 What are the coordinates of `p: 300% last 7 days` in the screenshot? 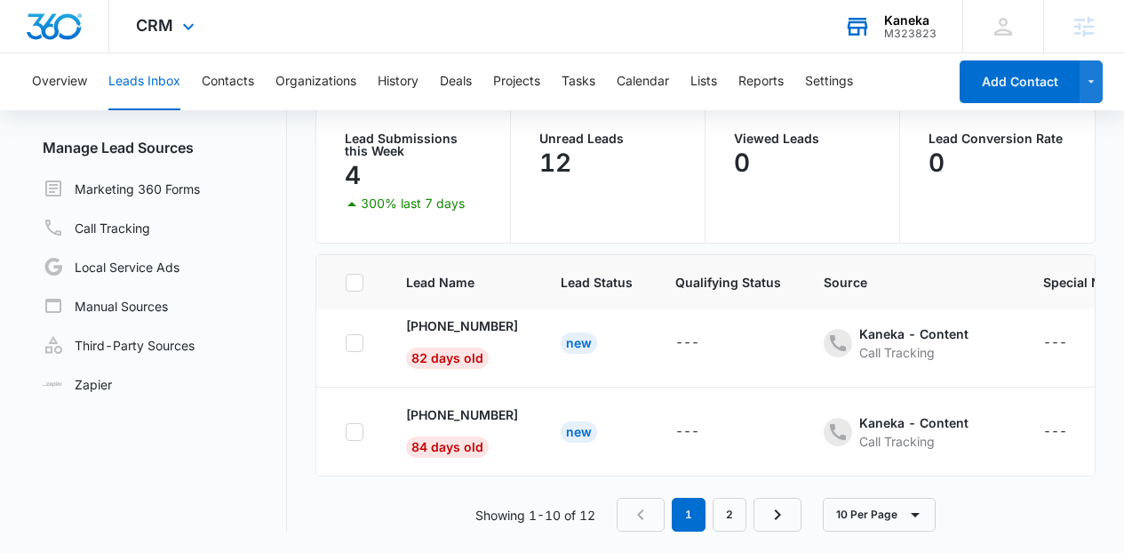 It's located at (412, 203).